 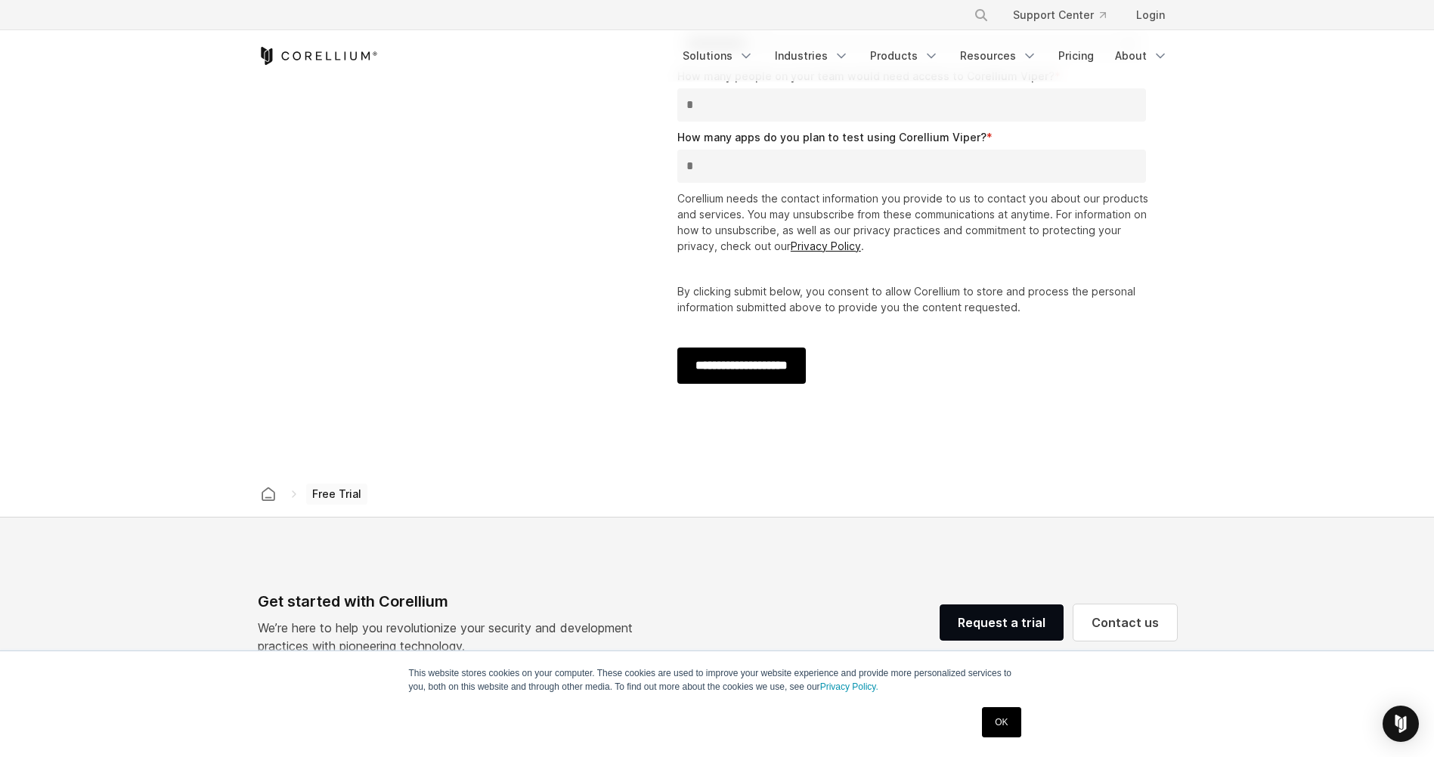 What do you see at coordinates (717, 680) in the screenshot?
I see `p: This website stores cookies on your computer. These cookies are used to improve your website expe...` at bounding box center [717, 680].